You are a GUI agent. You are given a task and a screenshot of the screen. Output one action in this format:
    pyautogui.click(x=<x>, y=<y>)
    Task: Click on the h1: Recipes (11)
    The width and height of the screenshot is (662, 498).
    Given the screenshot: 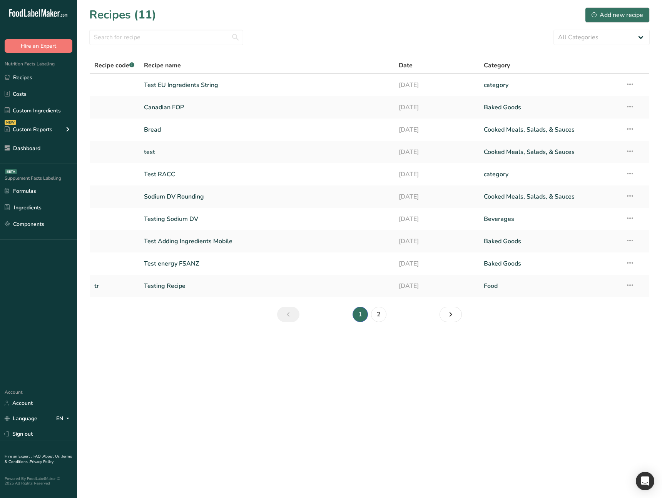 What is the action you would take?
    pyautogui.click(x=123, y=15)
    